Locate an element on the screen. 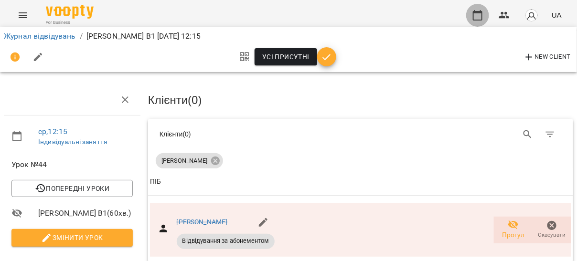  div: Table Toolbar is located at coordinates (360, 134).